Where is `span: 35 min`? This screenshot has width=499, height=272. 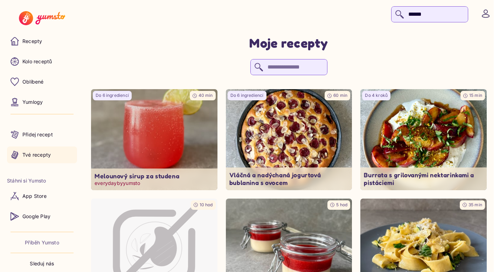
span: 35 min is located at coordinates (475, 205).